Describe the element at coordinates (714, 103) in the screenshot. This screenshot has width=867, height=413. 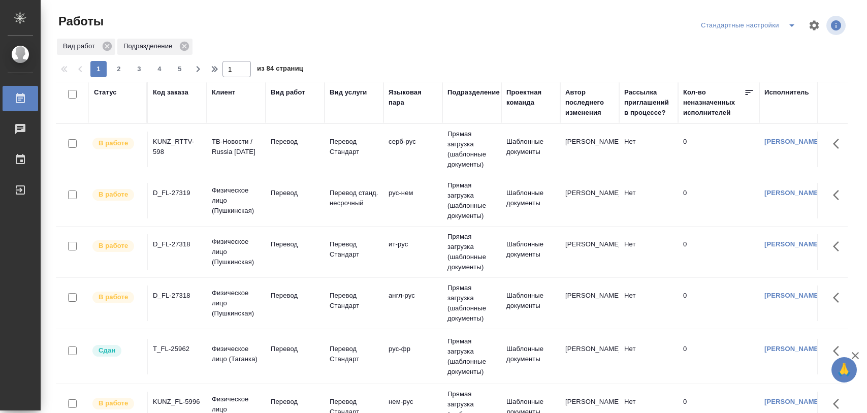
I see `div: Кол-во неназначенных исполнителей` at that location.